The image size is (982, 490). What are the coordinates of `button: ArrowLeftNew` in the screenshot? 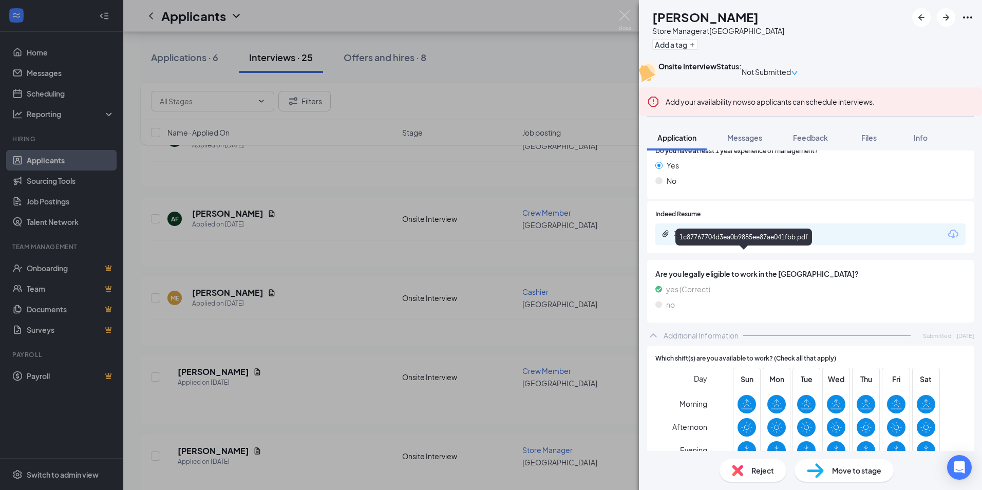 It's located at (922, 17).